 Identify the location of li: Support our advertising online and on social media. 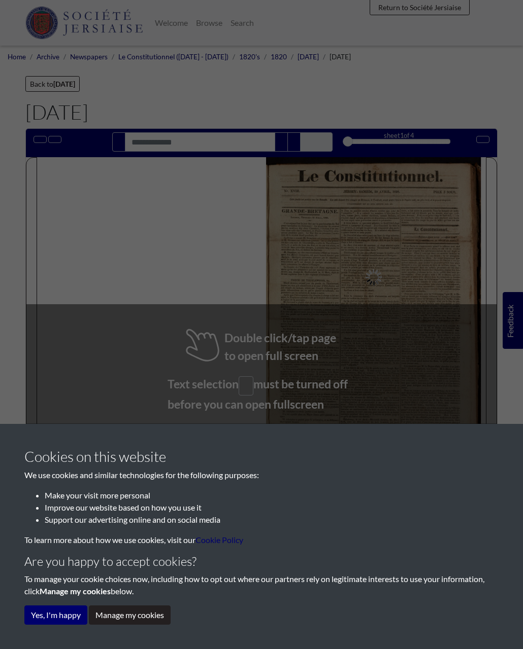
(271, 520).